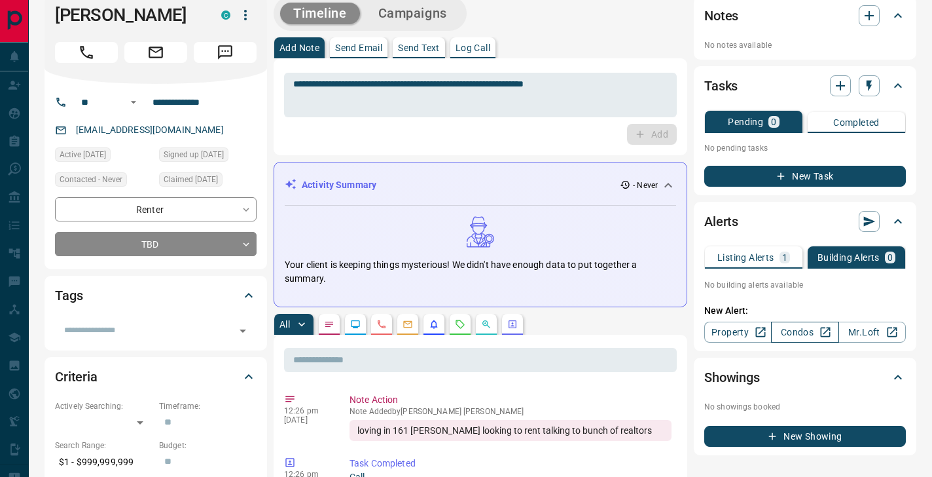  What do you see at coordinates (460, 324) in the screenshot?
I see `svg: Requests` at bounding box center [460, 324].